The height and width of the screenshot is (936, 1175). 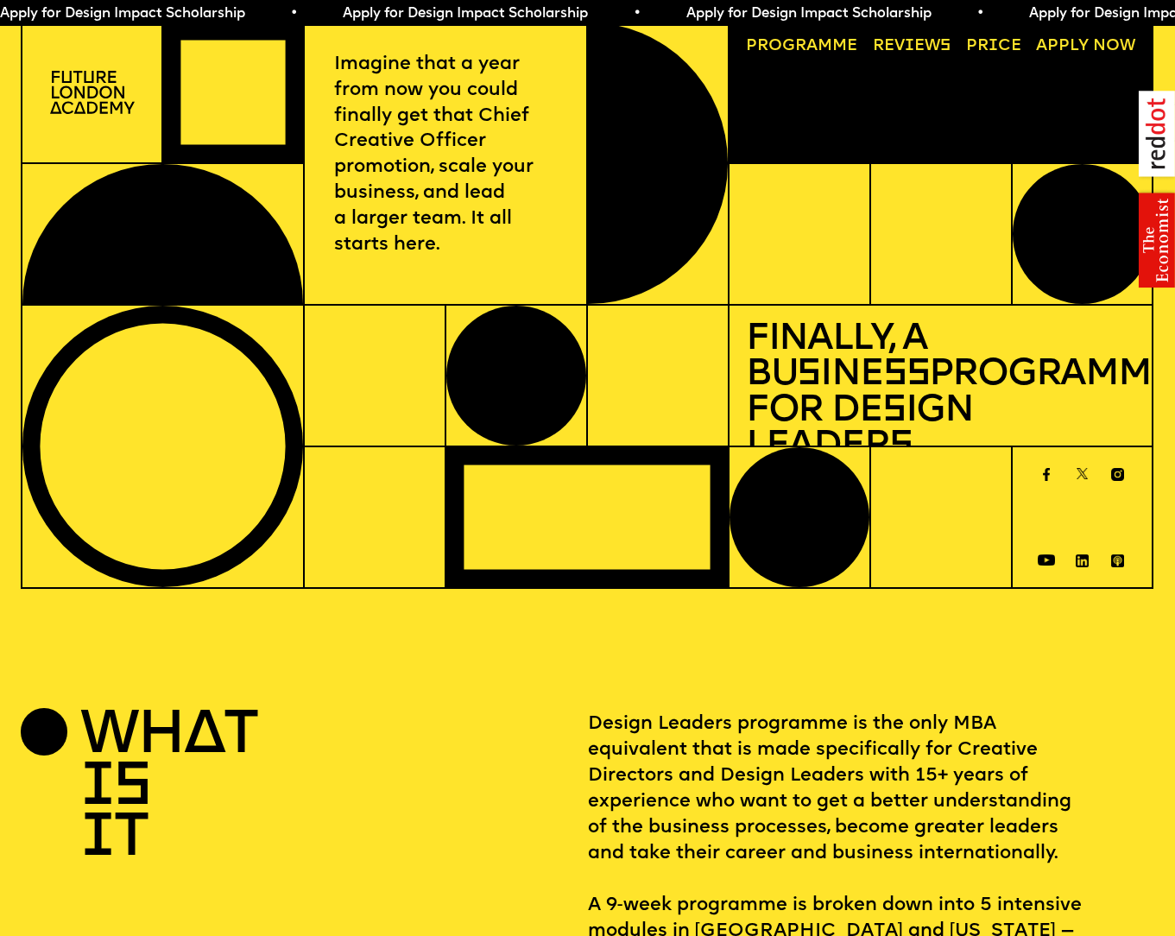 I want to click on a: Reviews, so click(x=911, y=47).